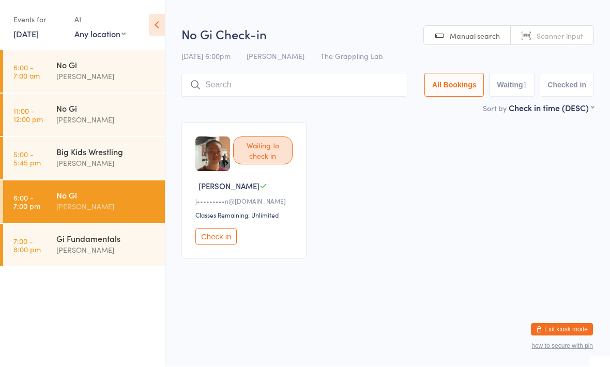  Describe the element at coordinates (106, 239) in the screenshot. I see `div: Gi Fundamentals` at that location.